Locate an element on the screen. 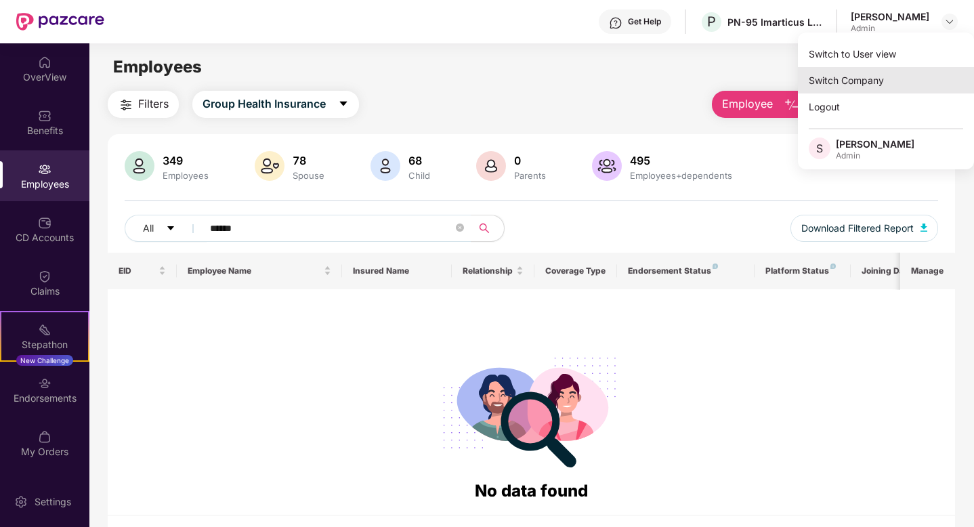 The width and height of the screenshot is (974, 527). th: Insured Name is located at coordinates (397, 271).